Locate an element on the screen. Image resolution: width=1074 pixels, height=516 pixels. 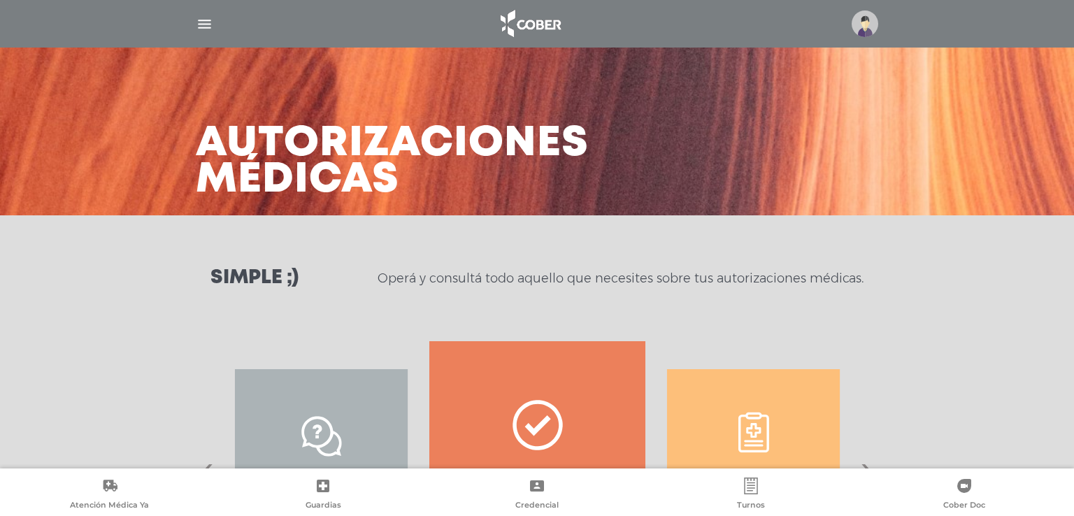
a: Cober Doc is located at coordinates (964, 495).